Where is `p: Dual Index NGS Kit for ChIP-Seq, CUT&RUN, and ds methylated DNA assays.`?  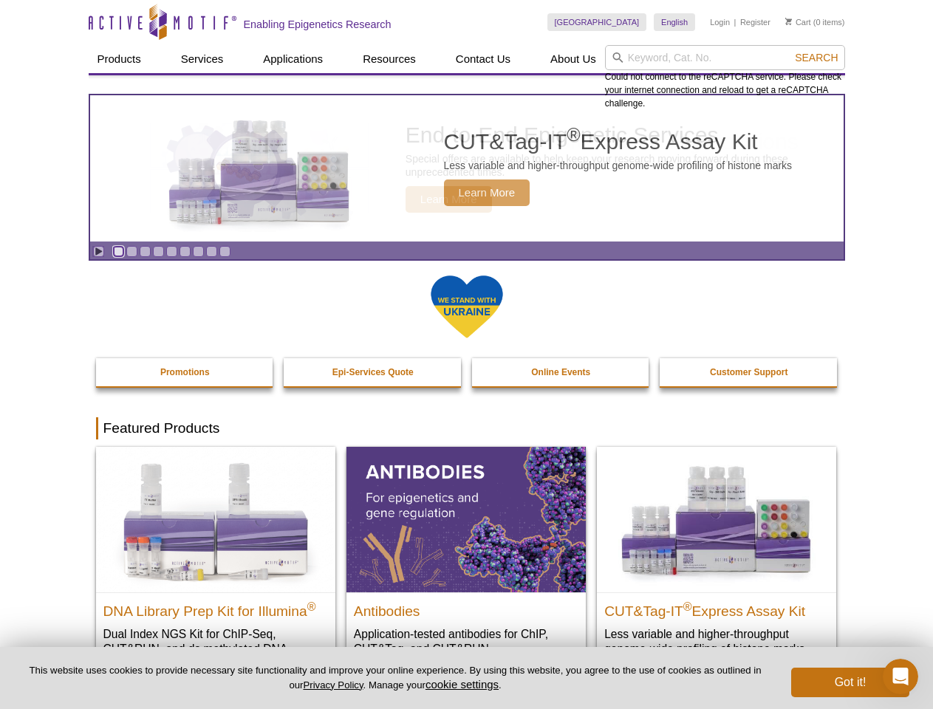 p: Dual Index NGS Kit for ChIP-Seq, CUT&RUN, and ds methylated DNA assays. is located at coordinates (216, 649).